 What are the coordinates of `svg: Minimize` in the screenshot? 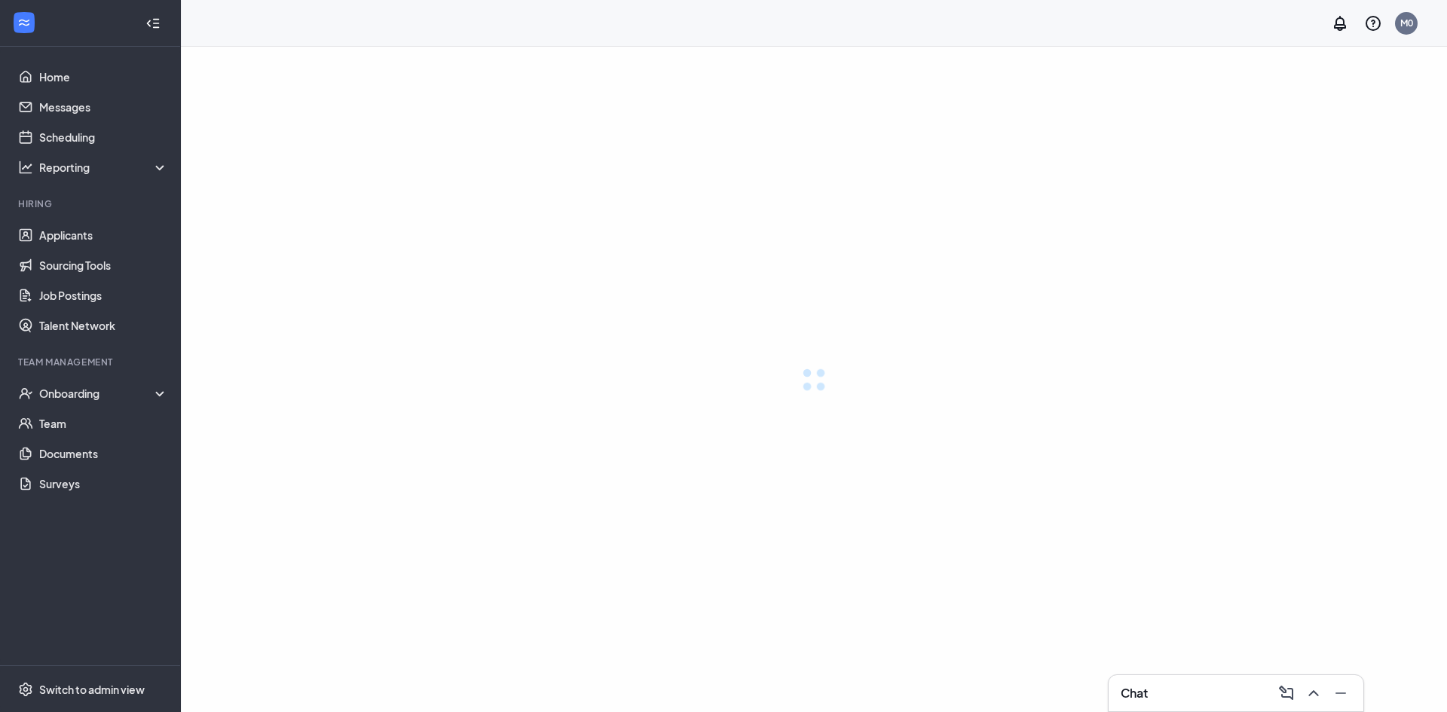 It's located at (1341, 693).